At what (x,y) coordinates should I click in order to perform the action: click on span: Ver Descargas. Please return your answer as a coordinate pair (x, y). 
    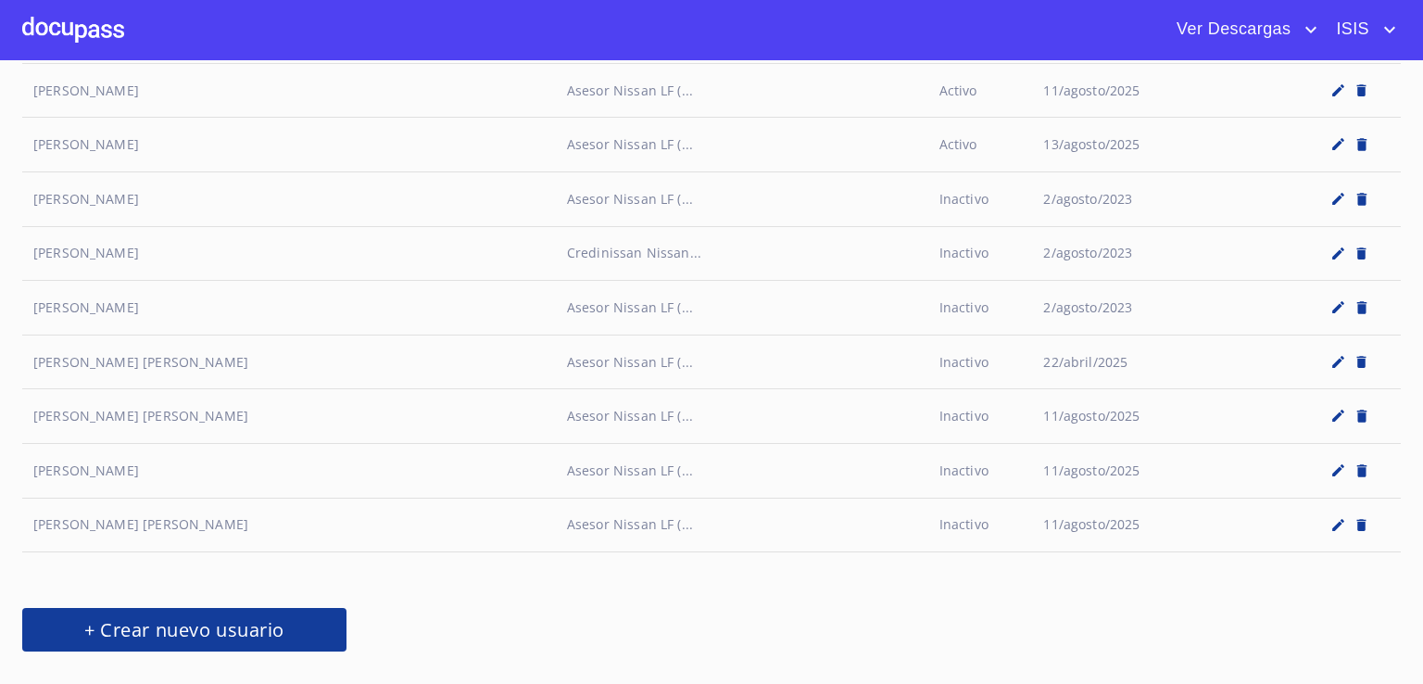
    Looking at the image, I should click on (1231, 30).